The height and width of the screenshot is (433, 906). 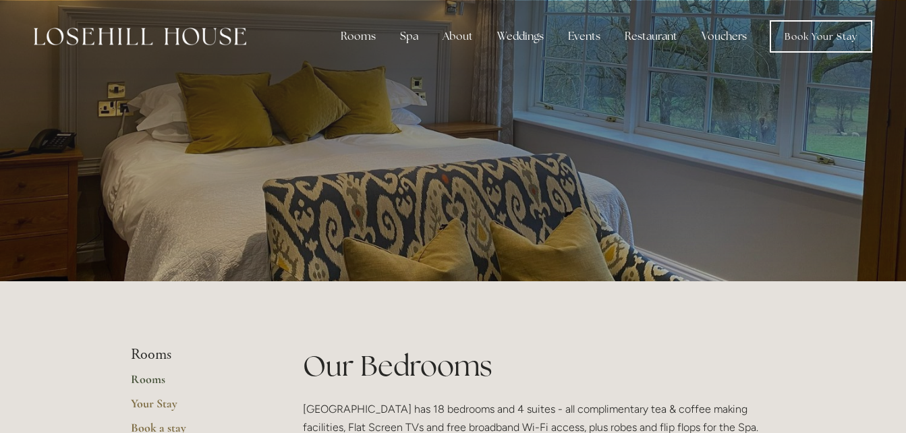 I want to click on img: Losehill House, so click(x=140, y=36).